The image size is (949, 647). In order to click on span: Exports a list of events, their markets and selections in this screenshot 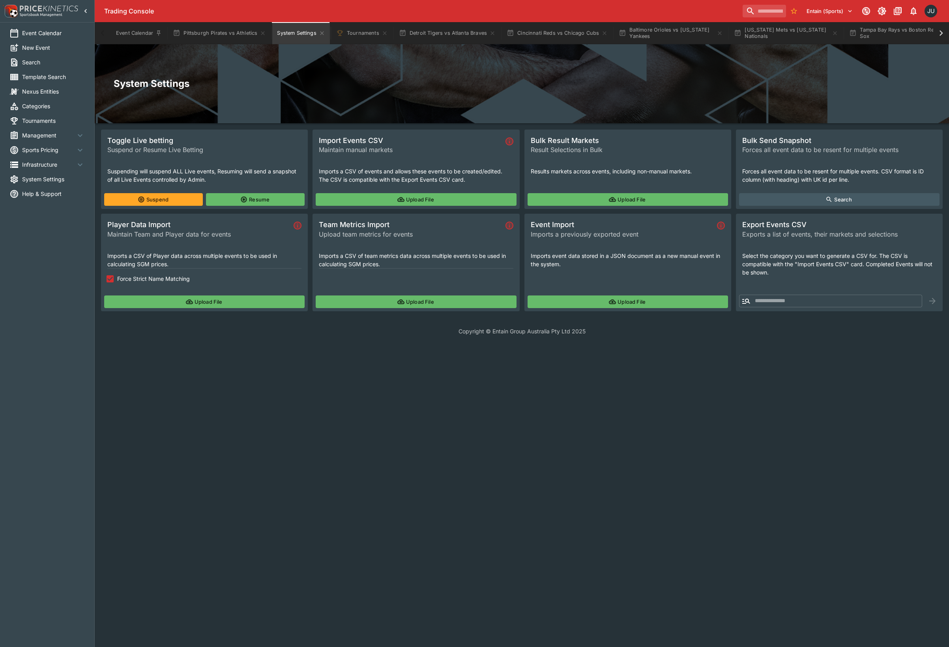, I will do `click(840, 234)`.